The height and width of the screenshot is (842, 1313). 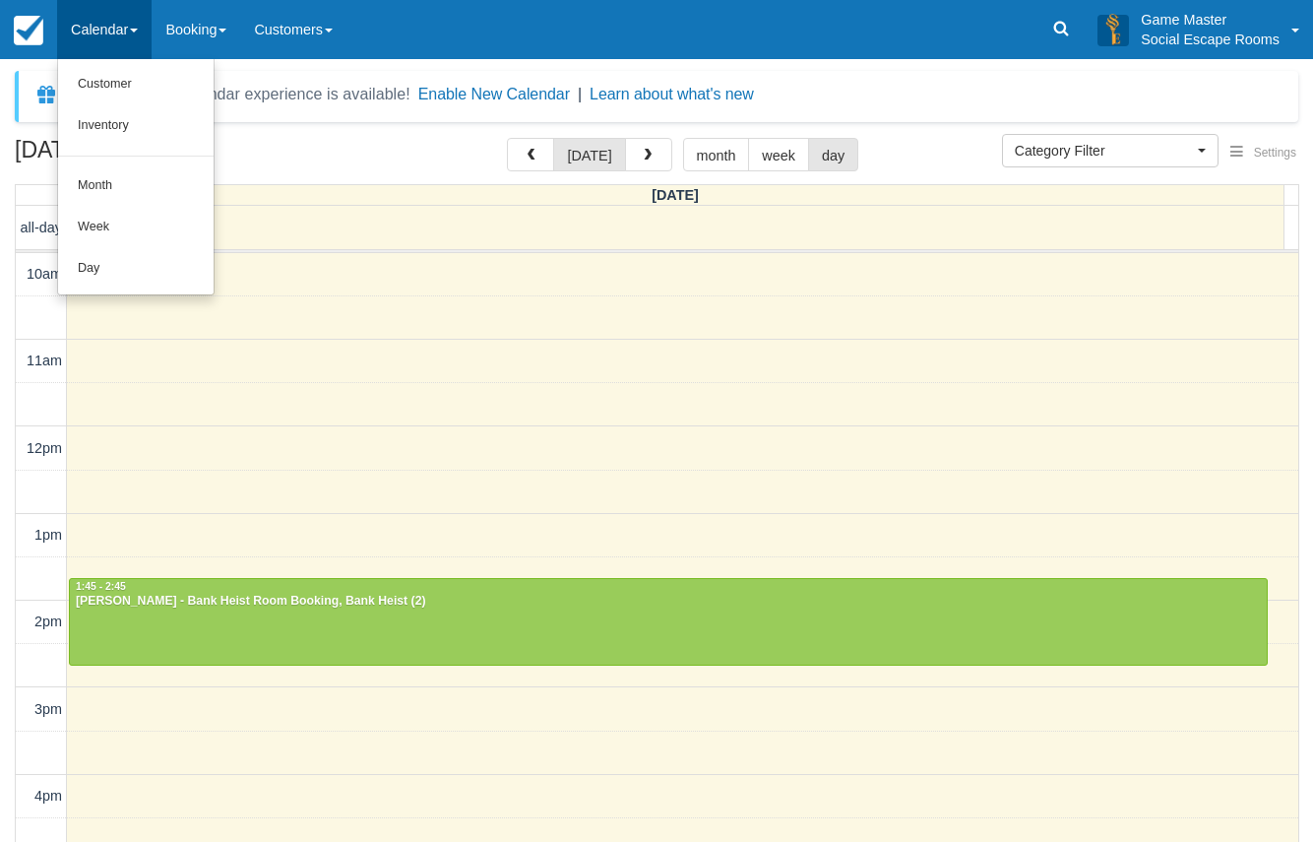 What do you see at coordinates (779, 155) in the screenshot?
I see `button: week` at bounding box center [779, 155].